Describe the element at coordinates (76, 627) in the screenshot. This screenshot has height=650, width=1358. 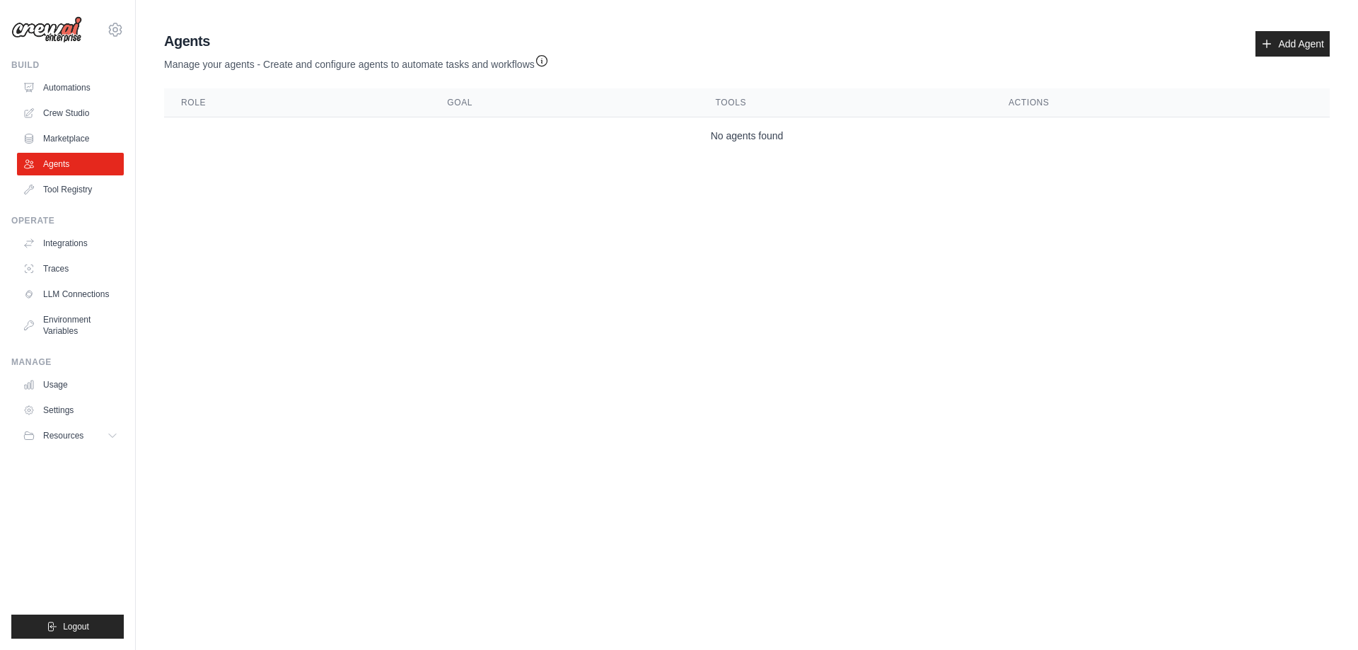
I see `span: Logout` at that location.